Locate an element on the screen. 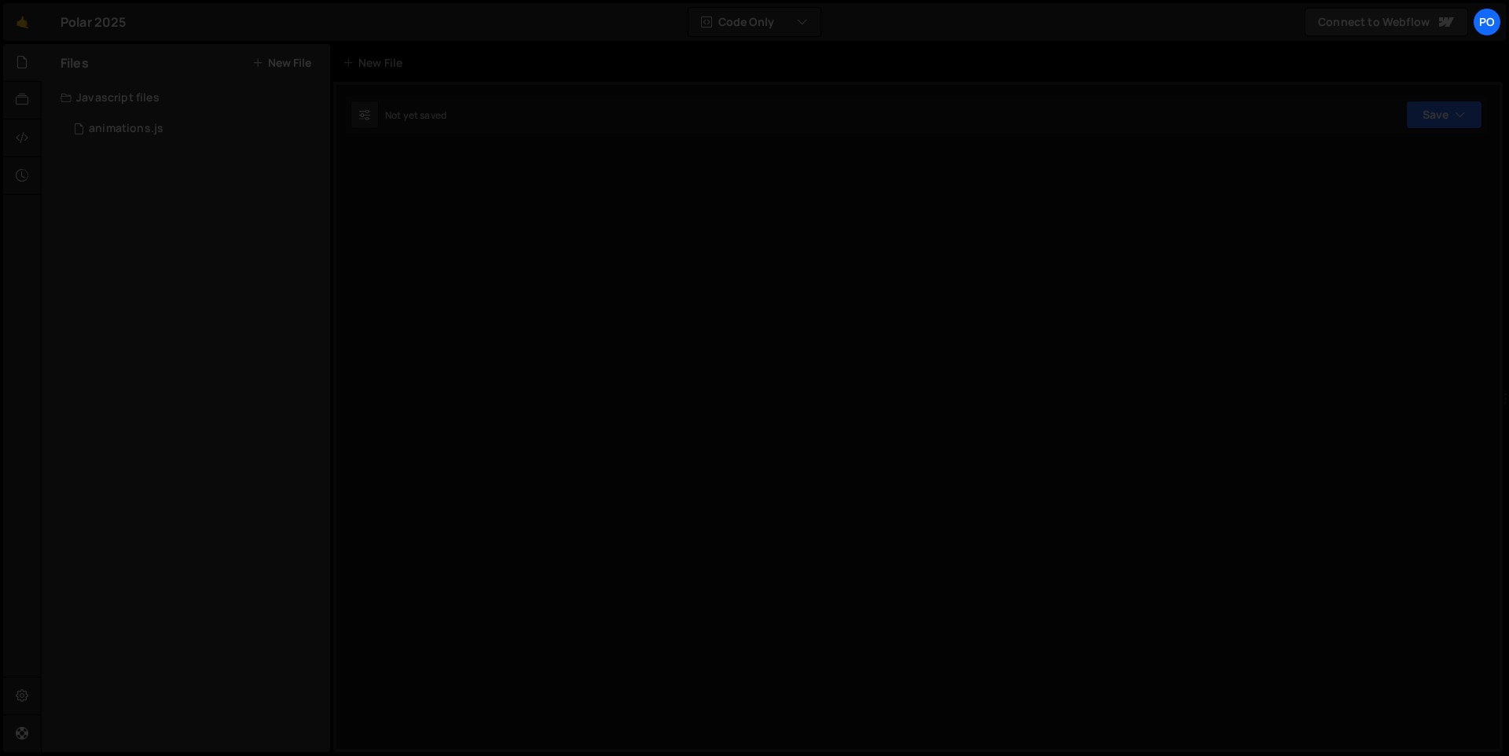 The width and height of the screenshot is (1509, 756). div: 15966/42670.js is located at coordinates (195, 129).